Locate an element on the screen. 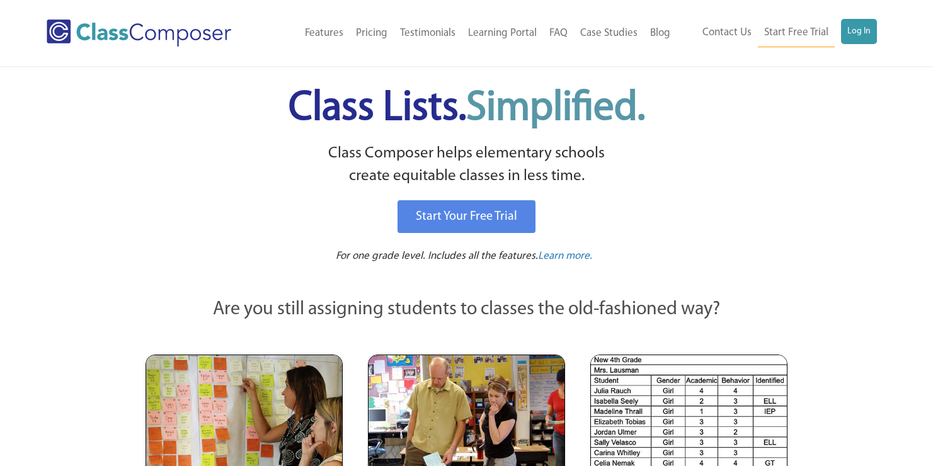 The image size is (933, 466). span: Class Lists. is located at coordinates (467, 108).